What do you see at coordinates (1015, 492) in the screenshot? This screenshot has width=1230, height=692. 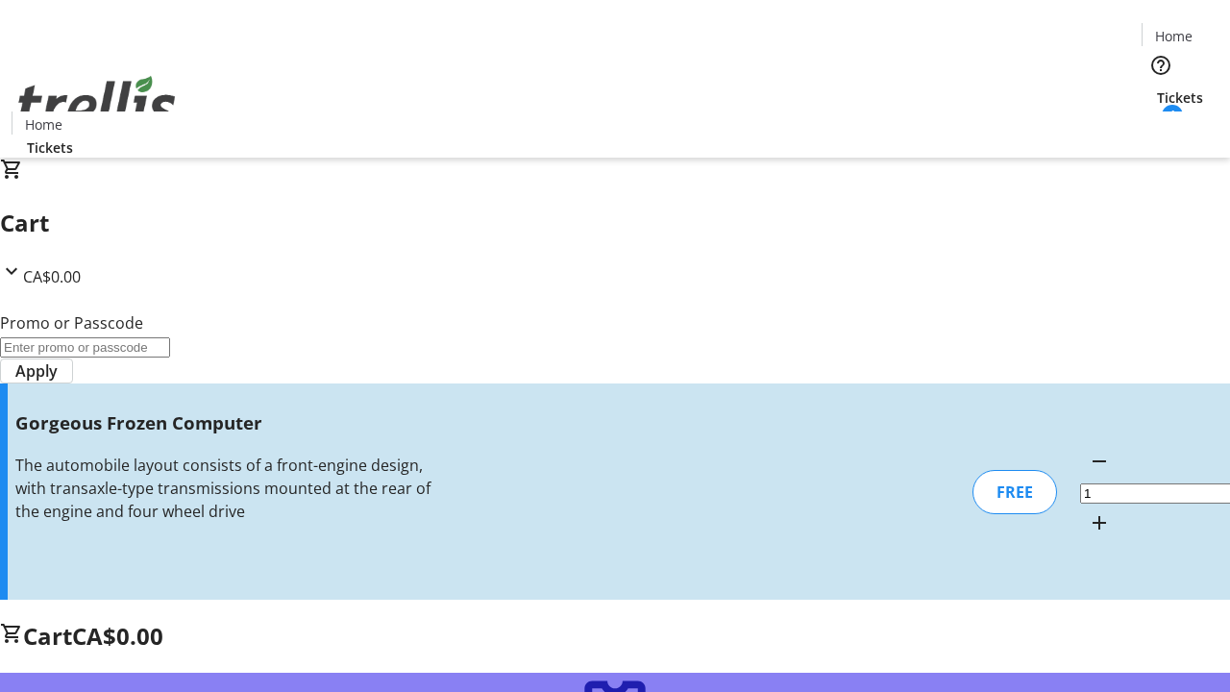 I see `div: FREE` at bounding box center [1015, 492].